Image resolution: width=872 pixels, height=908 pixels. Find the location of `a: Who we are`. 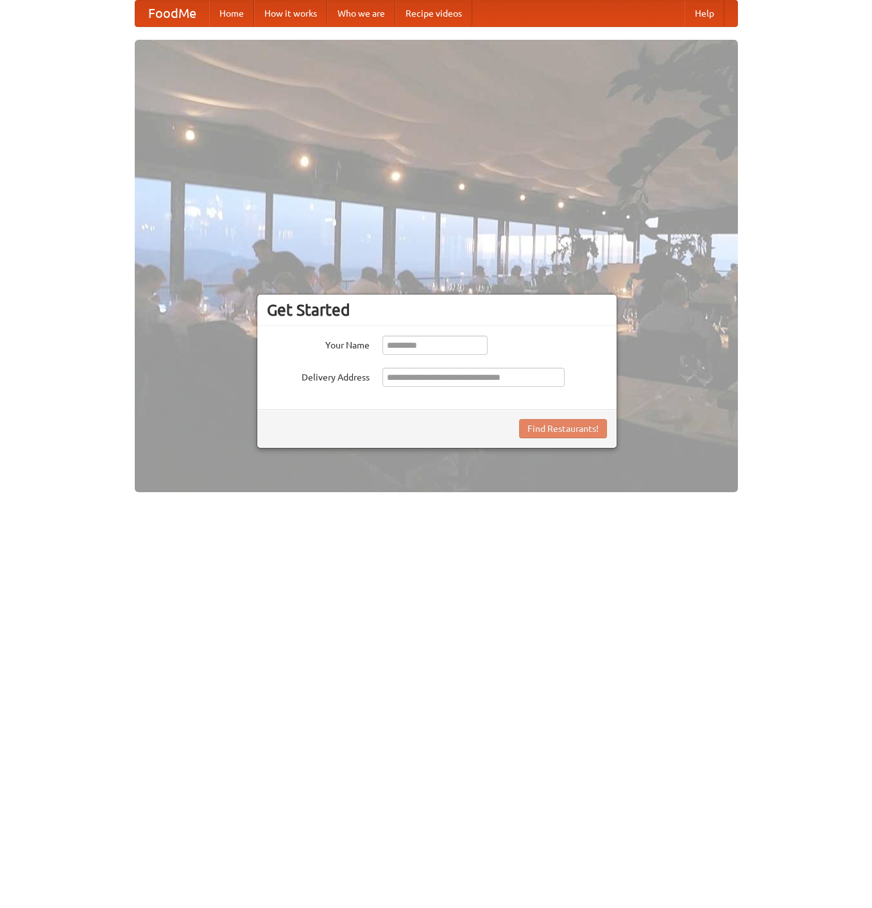

a: Who we are is located at coordinates (361, 13).